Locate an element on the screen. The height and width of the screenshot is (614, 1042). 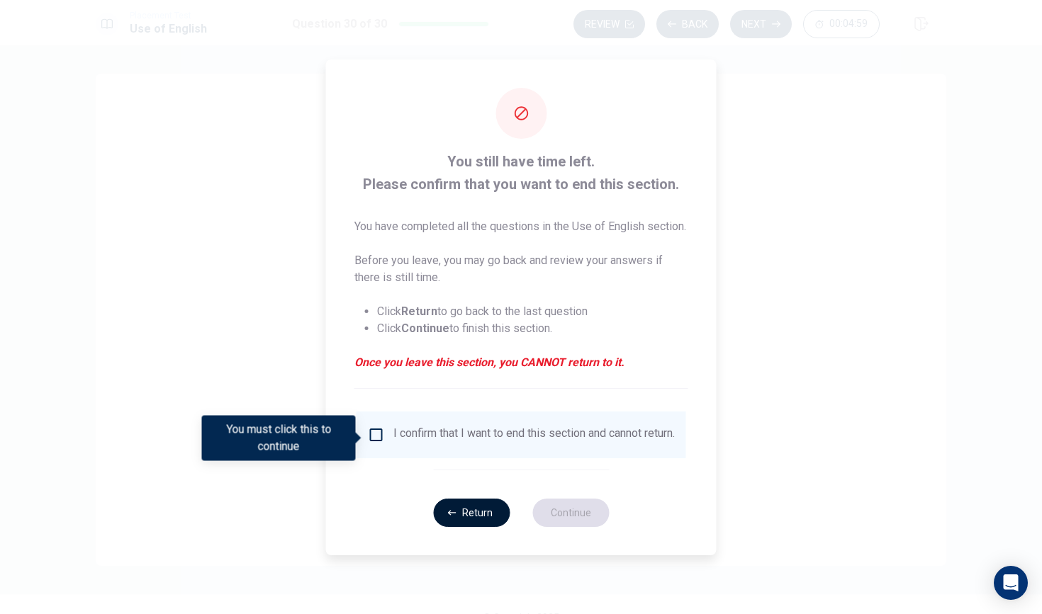
div: You must click this to continue is located at coordinates (278, 439).